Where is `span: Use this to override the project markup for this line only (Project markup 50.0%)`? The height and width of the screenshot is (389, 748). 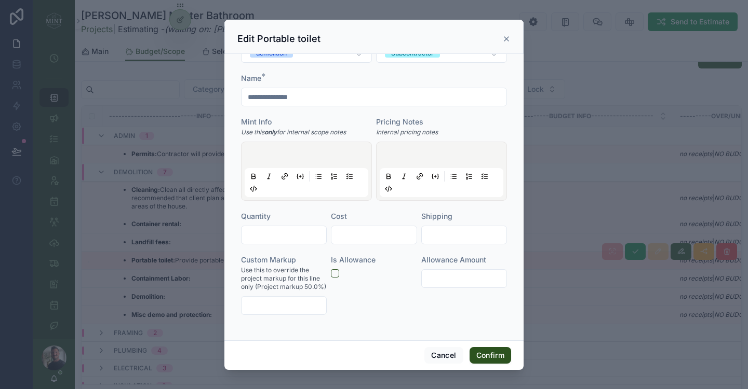
span: Use this to override the project markup for this line only (Project markup 50.0%) is located at coordinates (284, 279).